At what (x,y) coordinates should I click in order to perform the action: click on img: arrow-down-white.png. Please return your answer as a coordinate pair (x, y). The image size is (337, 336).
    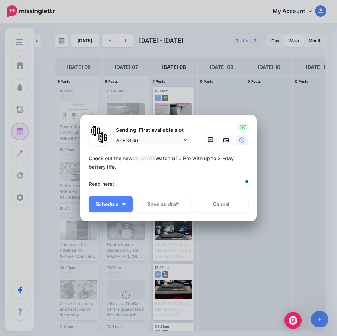
    Looking at the image, I should click on (124, 204).